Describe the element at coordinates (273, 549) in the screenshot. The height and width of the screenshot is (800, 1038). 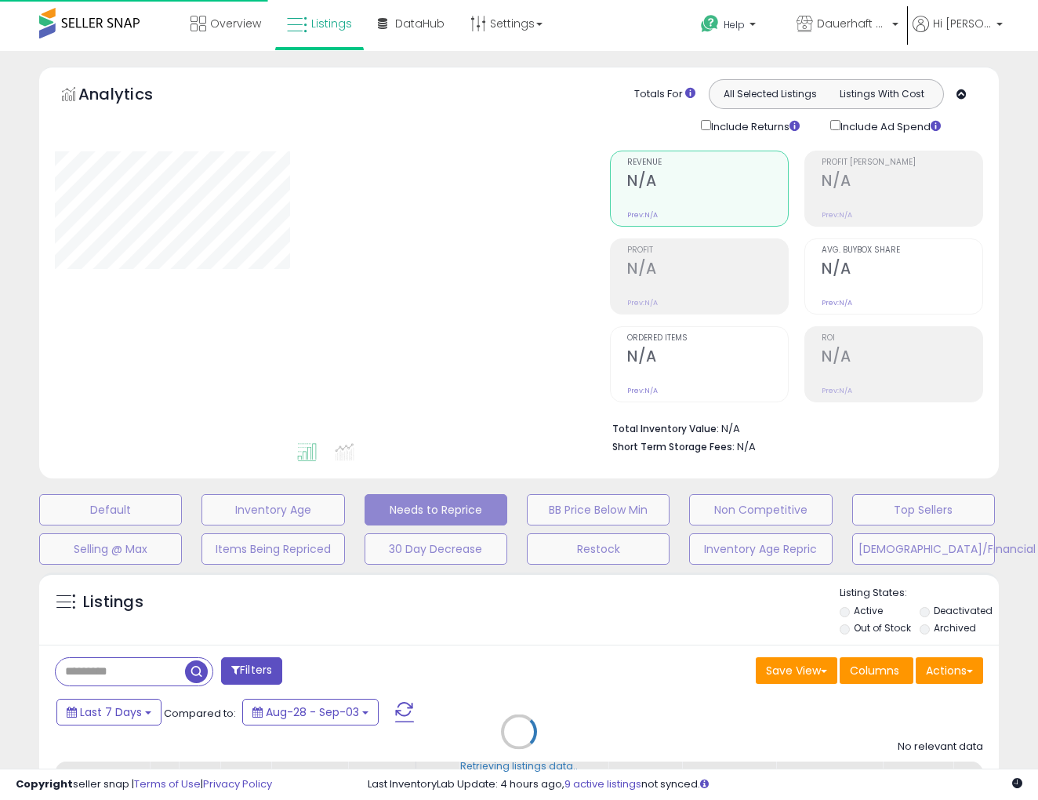
I see `button: Items Being Repriced` at that location.